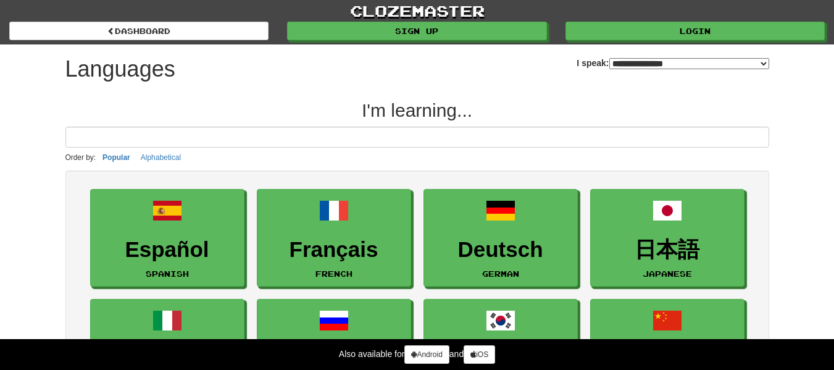 The image size is (834, 370). Describe the element at coordinates (116, 157) in the screenshot. I see `button: Popular` at that location.